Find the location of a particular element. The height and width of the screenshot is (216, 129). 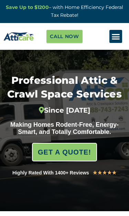

span: GET A QUOTE! is located at coordinates (64, 152).